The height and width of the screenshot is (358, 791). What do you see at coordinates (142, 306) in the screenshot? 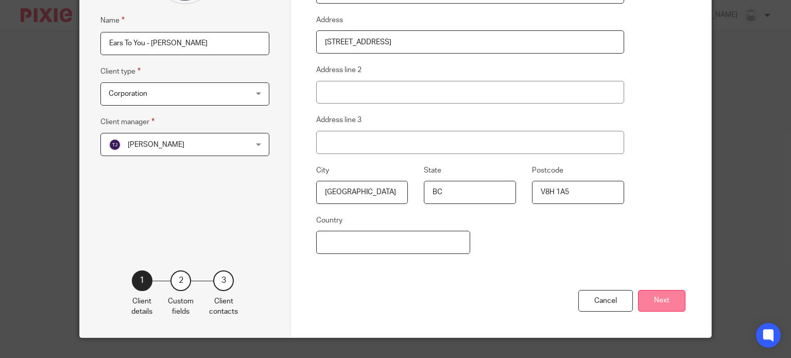
I see `p: Client details` at bounding box center [142, 306].